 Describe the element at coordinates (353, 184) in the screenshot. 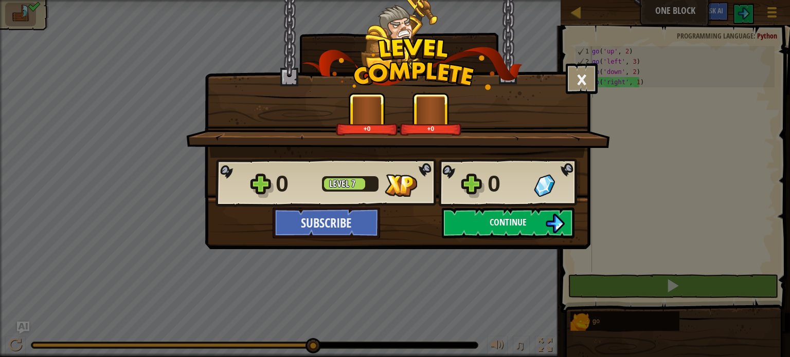

I see `span: 7` at that location.